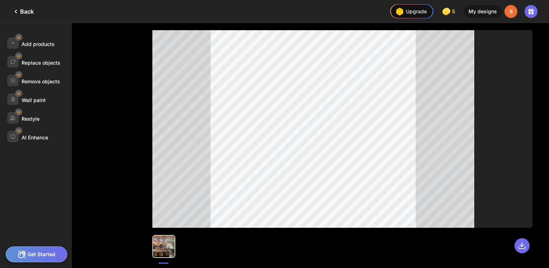  What do you see at coordinates (410, 11) in the screenshot?
I see `div: Upgrade` at bounding box center [410, 11].